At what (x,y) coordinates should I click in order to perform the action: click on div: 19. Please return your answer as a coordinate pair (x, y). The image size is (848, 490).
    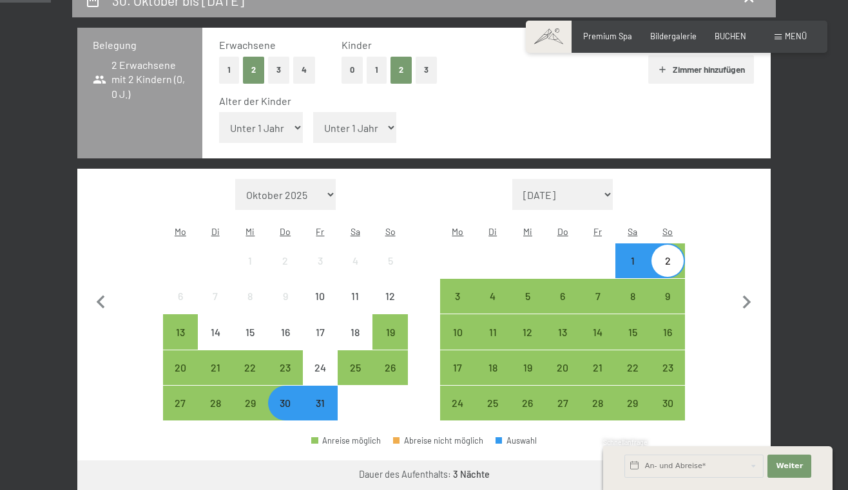
    Looking at the image, I should click on (390, 343).